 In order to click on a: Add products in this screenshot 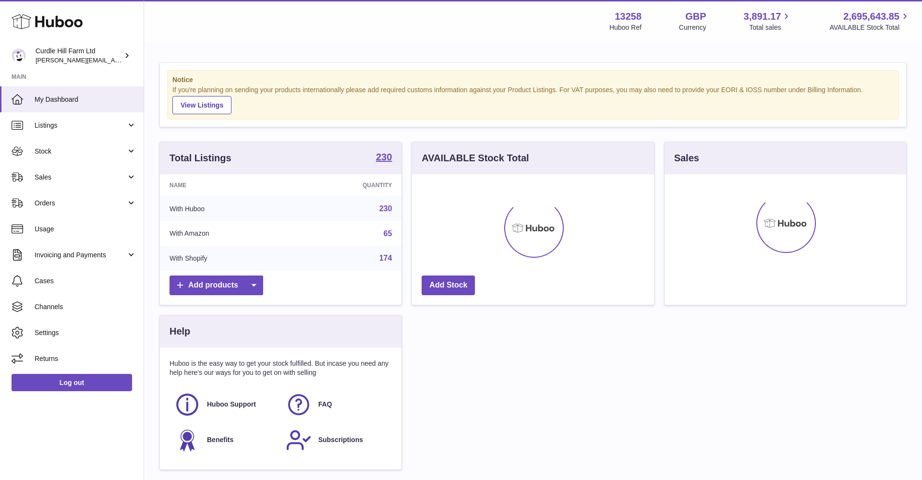, I will do `click(216, 285)`.